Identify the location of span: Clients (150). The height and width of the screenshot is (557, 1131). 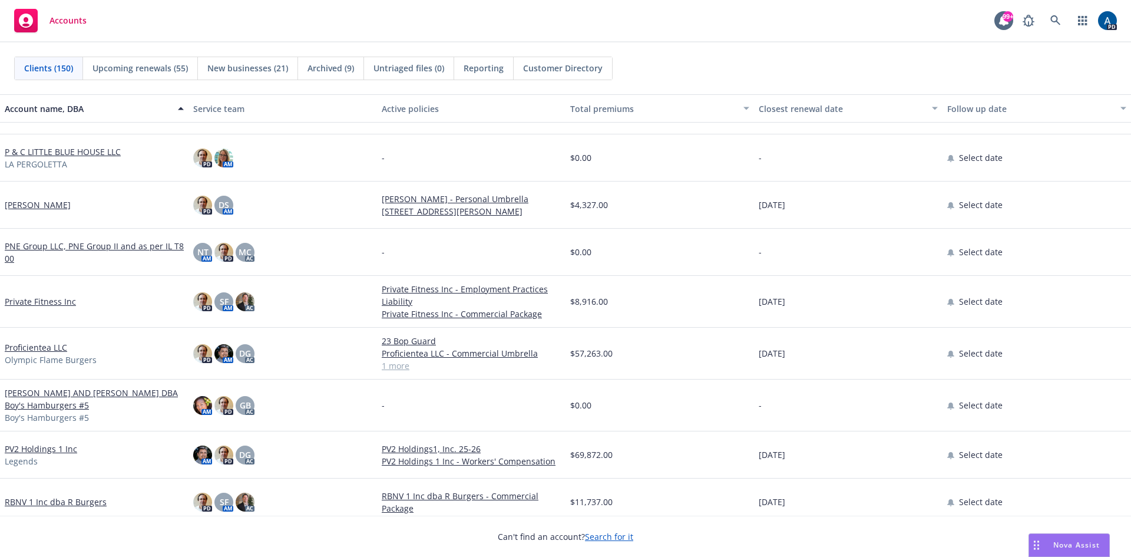
(48, 68).